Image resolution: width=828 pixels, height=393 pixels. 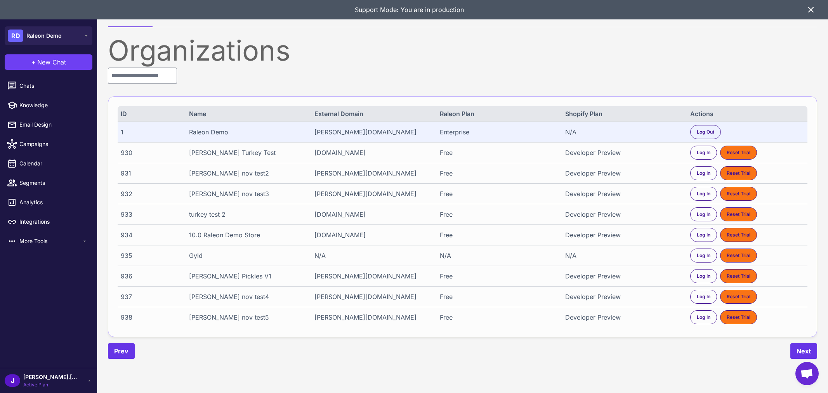 What do you see at coordinates (54, 202) in the screenshot?
I see `span: Analytics` at bounding box center [54, 202].